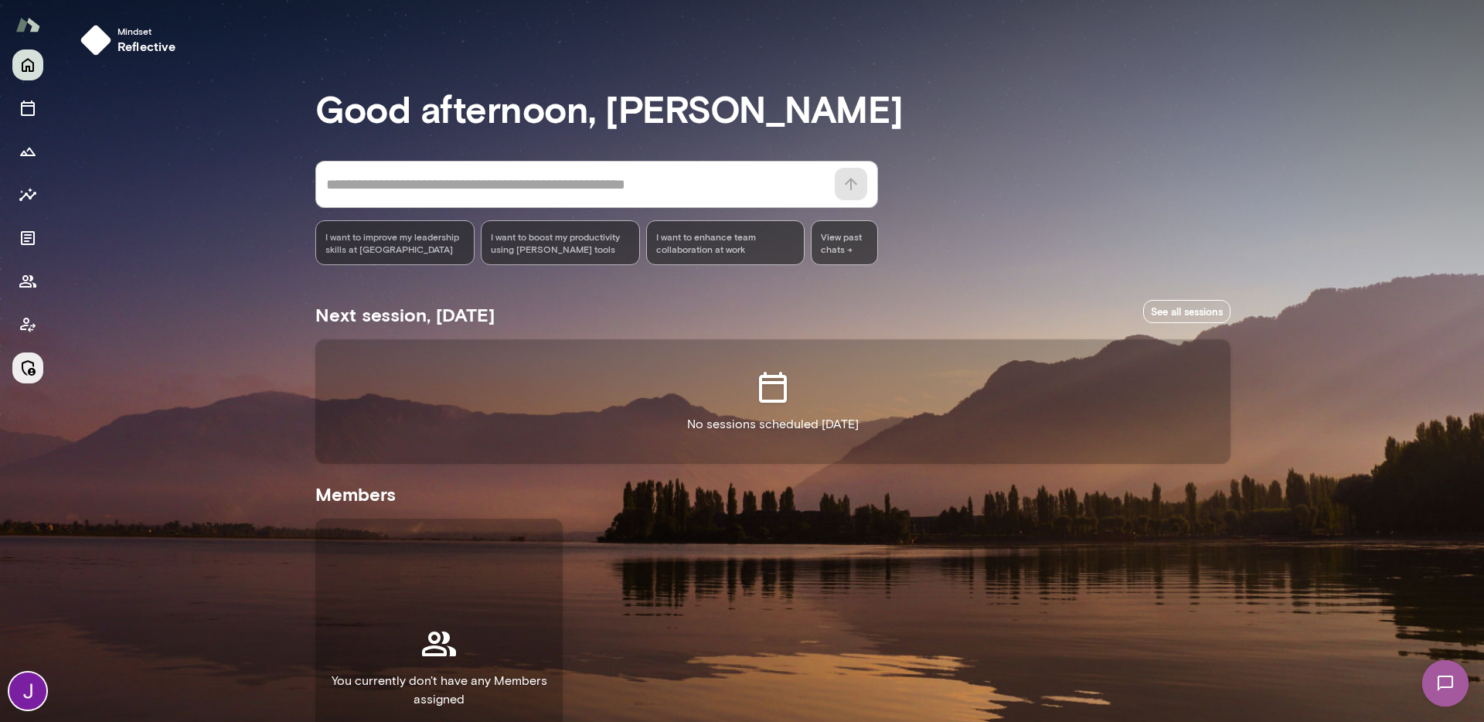 Image resolution: width=1484 pixels, height=722 pixels. Describe the element at coordinates (28, 151) in the screenshot. I see `button: Growth Plan` at that location.